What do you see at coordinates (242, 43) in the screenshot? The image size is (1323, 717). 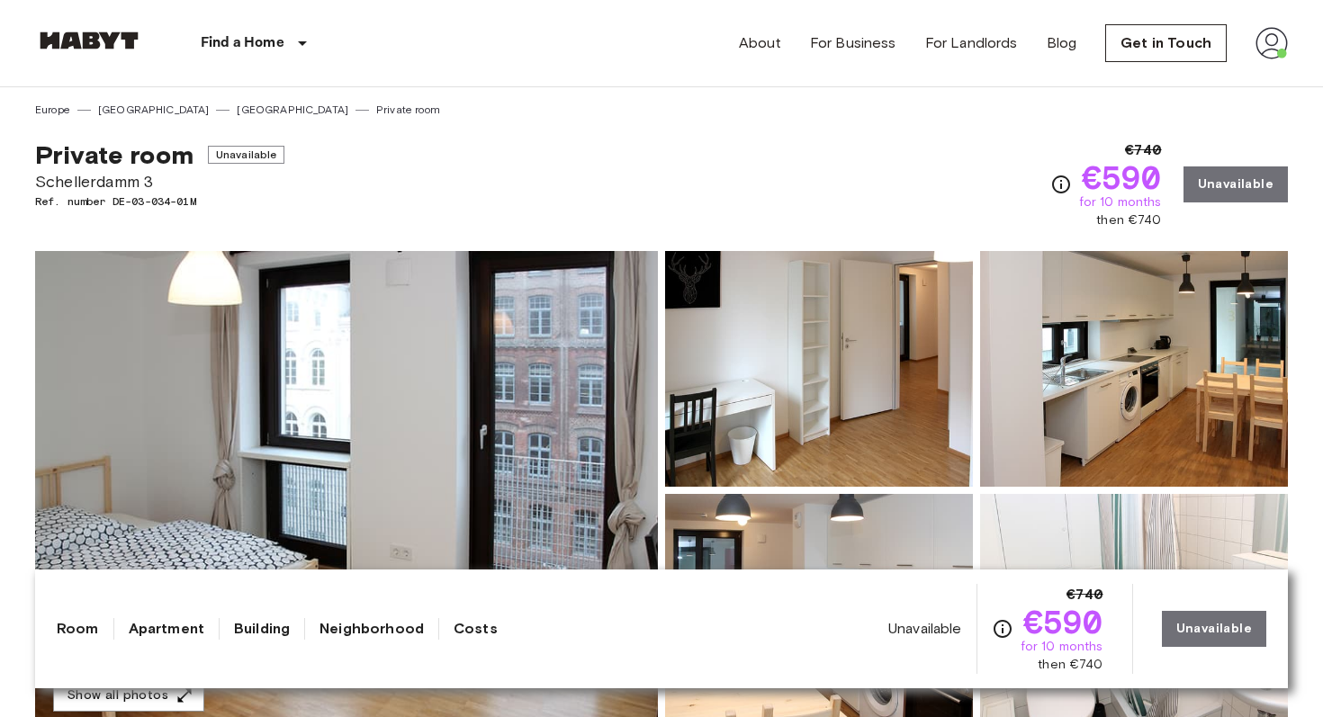 I see `p: Find a Home` at bounding box center [242, 43].